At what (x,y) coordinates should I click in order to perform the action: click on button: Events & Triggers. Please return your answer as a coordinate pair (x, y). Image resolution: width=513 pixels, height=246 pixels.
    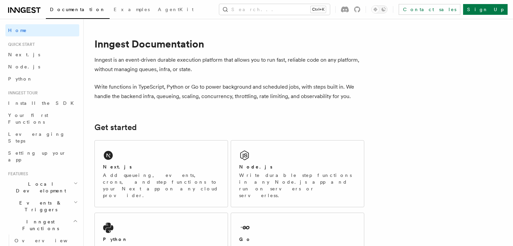
    Looking at the image, I should click on (42, 206).